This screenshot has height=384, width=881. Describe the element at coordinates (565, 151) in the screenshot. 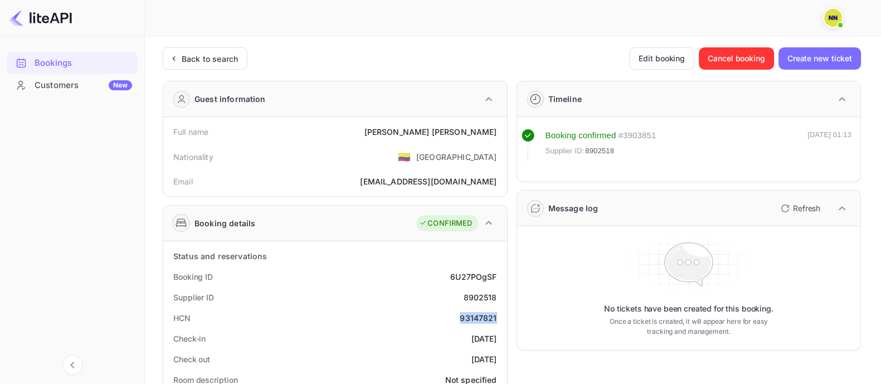

I see `span: Supplier ID:` at that location.